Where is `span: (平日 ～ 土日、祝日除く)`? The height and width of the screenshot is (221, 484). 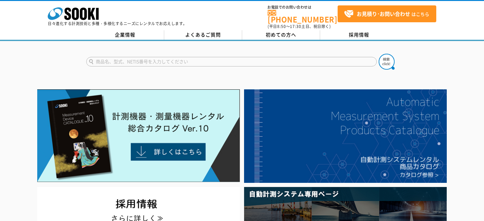
span: (平日 ～ 土日、祝日除く) is located at coordinates (299, 26).